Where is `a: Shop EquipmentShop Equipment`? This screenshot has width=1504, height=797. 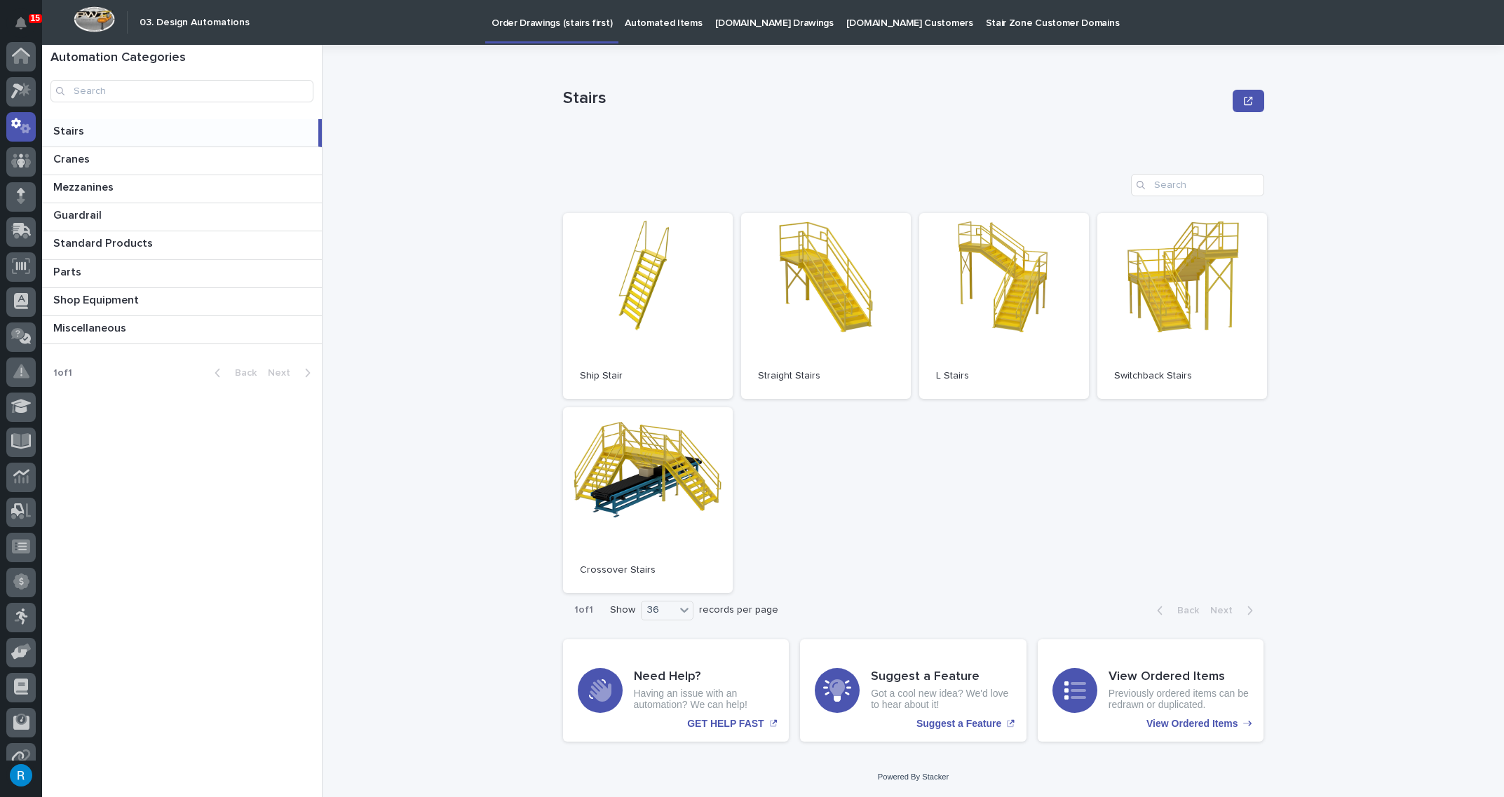
a: Shop EquipmentShop Equipment is located at coordinates (182, 302).